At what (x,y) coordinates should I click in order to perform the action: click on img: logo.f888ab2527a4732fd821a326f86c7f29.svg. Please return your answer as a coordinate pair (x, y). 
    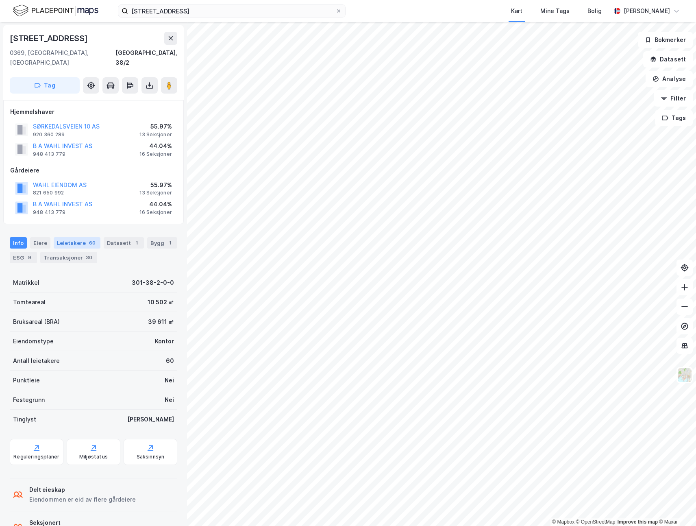
    Looking at the image, I should click on (56, 11).